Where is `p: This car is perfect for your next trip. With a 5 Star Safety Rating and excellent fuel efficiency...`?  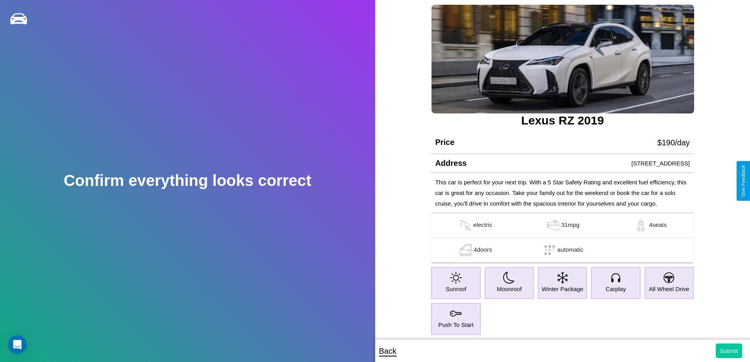
p: This car is perfect for your next trip. With a 5 Star Safety Rating and excellent fuel efficiency... is located at coordinates (562, 193).